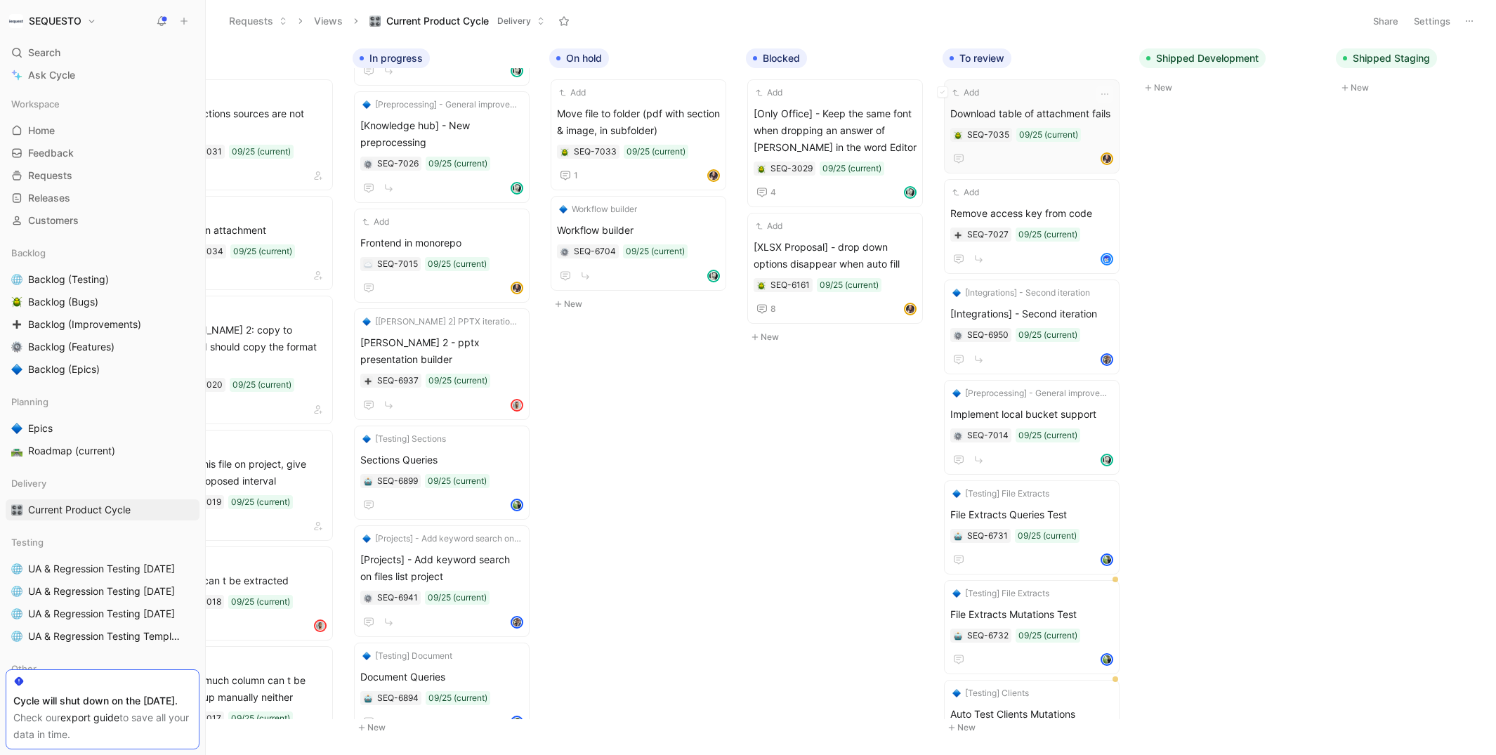 The height and width of the screenshot is (755, 1496). I want to click on span: Planning, so click(30, 402).